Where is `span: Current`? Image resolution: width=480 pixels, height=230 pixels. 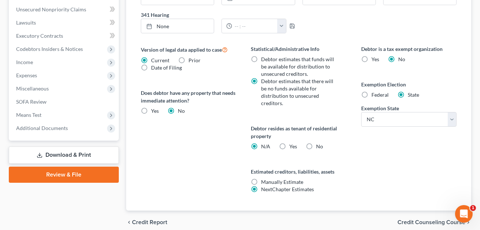
span: Current is located at coordinates (160, 60).